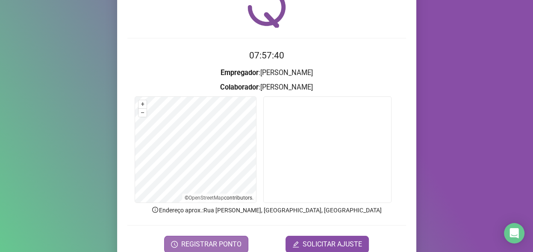 This screenshot has height=252, width=533. Describe the element at coordinates (239, 73) in the screenshot. I see `strong: Empregador` at that location.